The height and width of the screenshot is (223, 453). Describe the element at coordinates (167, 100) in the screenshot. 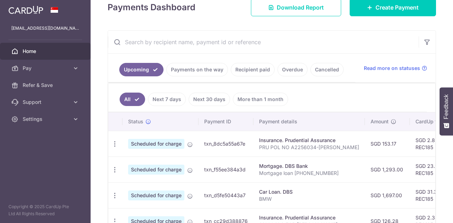

I see `a: Next 7 days` at that location.